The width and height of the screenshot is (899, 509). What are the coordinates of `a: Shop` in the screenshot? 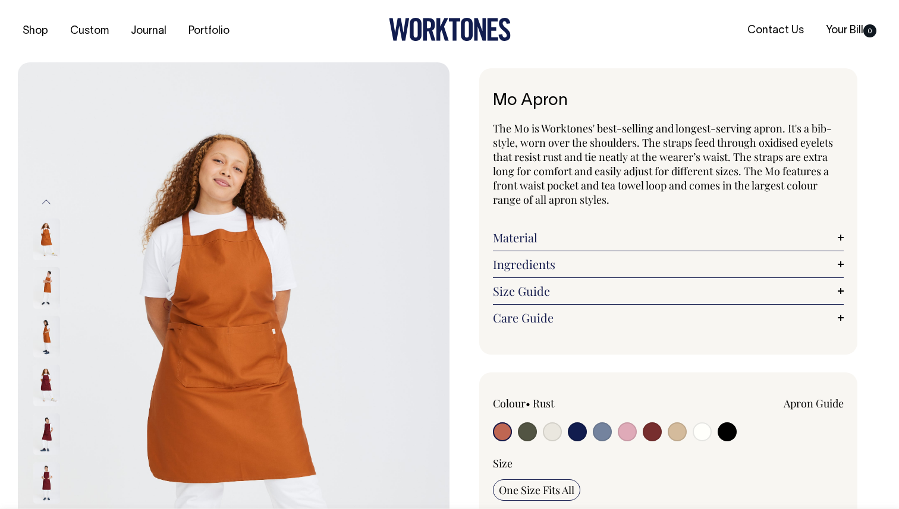 It's located at (35, 31).